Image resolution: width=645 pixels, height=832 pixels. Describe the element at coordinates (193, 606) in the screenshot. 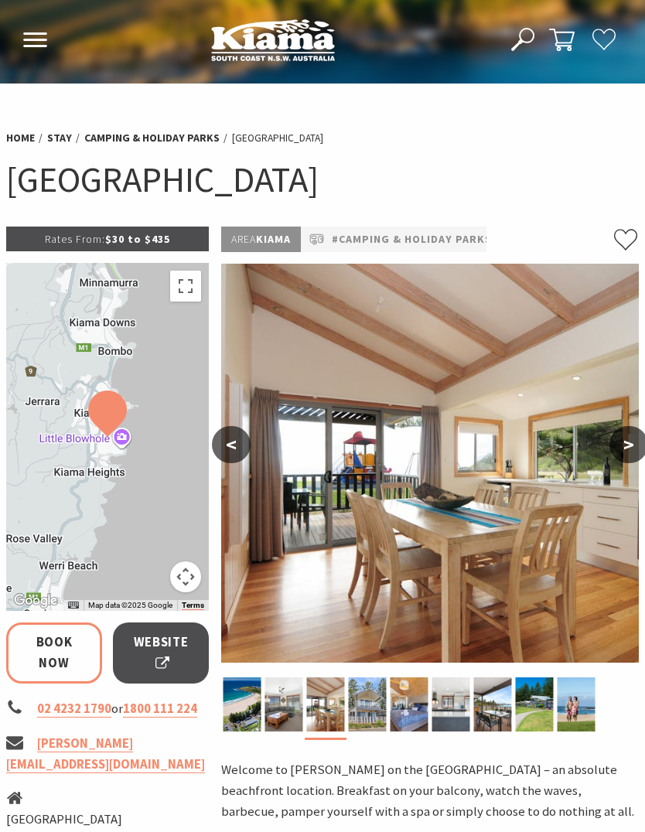

I see `a: Terms (opens in new tab)` at that location.